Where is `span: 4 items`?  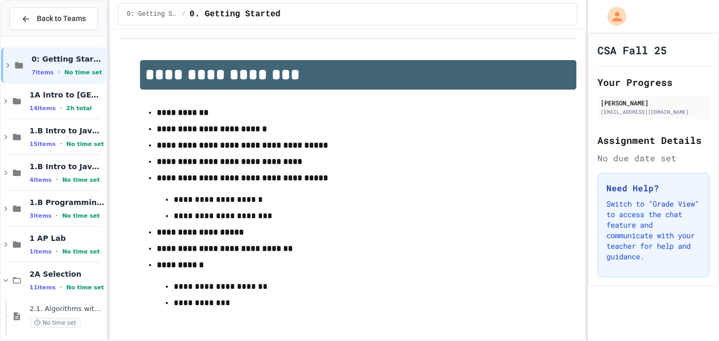 span: 4 items is located at coordinates (41, 180).